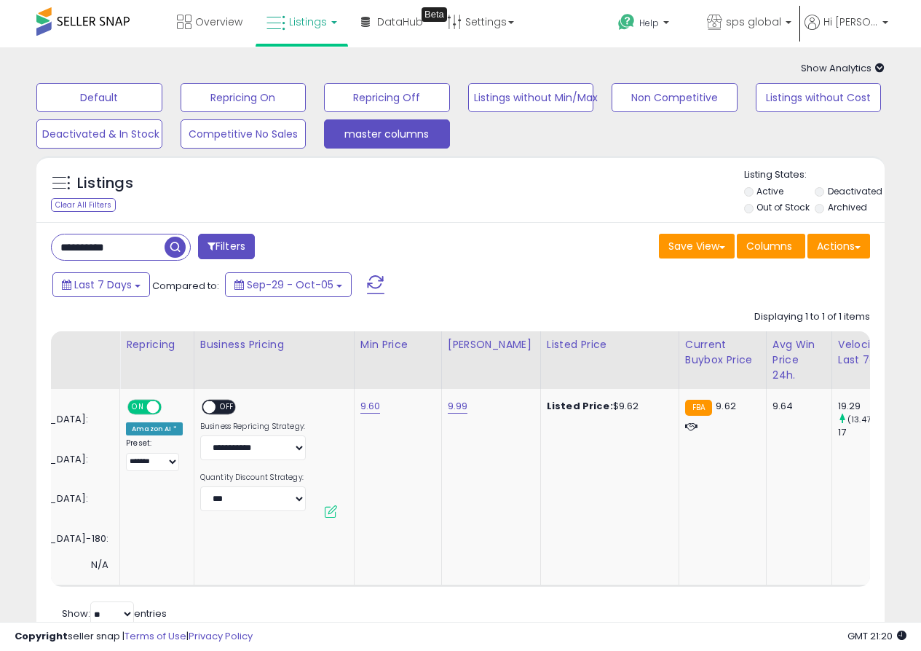 Image resolution: width=921 pixels, height=651 pixels. Describe the element at coordinates (865, 353) in the screenshot. I see `div: Velocity Last 7d` at that location.